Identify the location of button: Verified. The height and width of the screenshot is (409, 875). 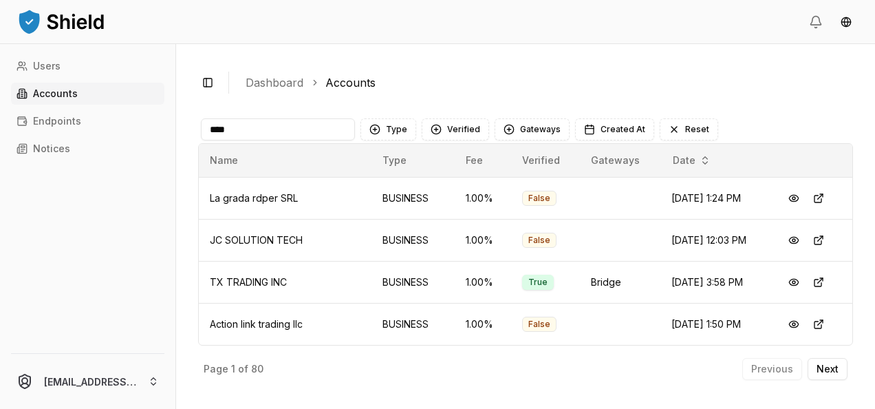
(455, 129).